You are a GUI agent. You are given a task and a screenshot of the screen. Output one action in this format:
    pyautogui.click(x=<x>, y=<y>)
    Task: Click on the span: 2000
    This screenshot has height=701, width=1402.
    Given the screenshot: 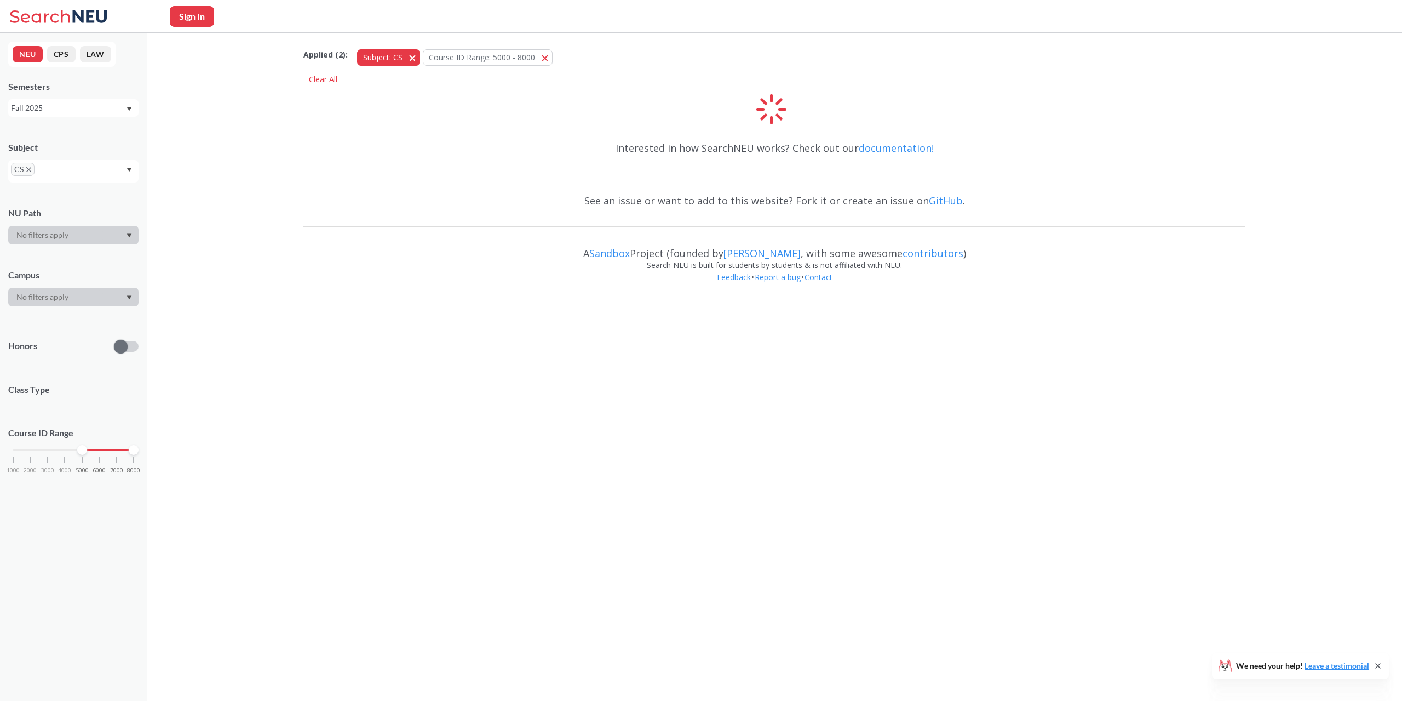 What is the action you would take?
    pyautogui.click(x=30, y=470)
    